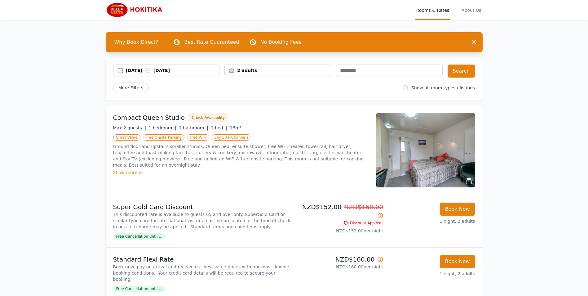  I want to click on span: Why Book Direct?, so click(136, 42).